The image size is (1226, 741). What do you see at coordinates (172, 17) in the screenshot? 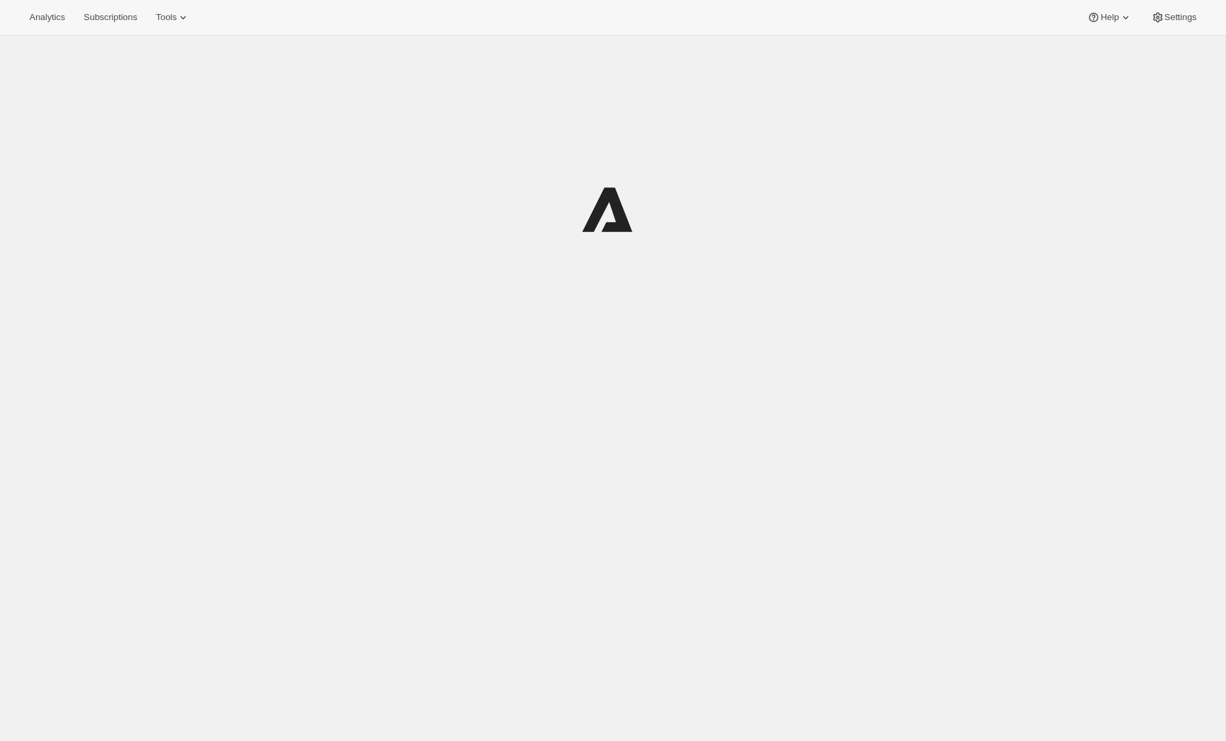
I see `button: Tools` at bounding box center [172, 17].